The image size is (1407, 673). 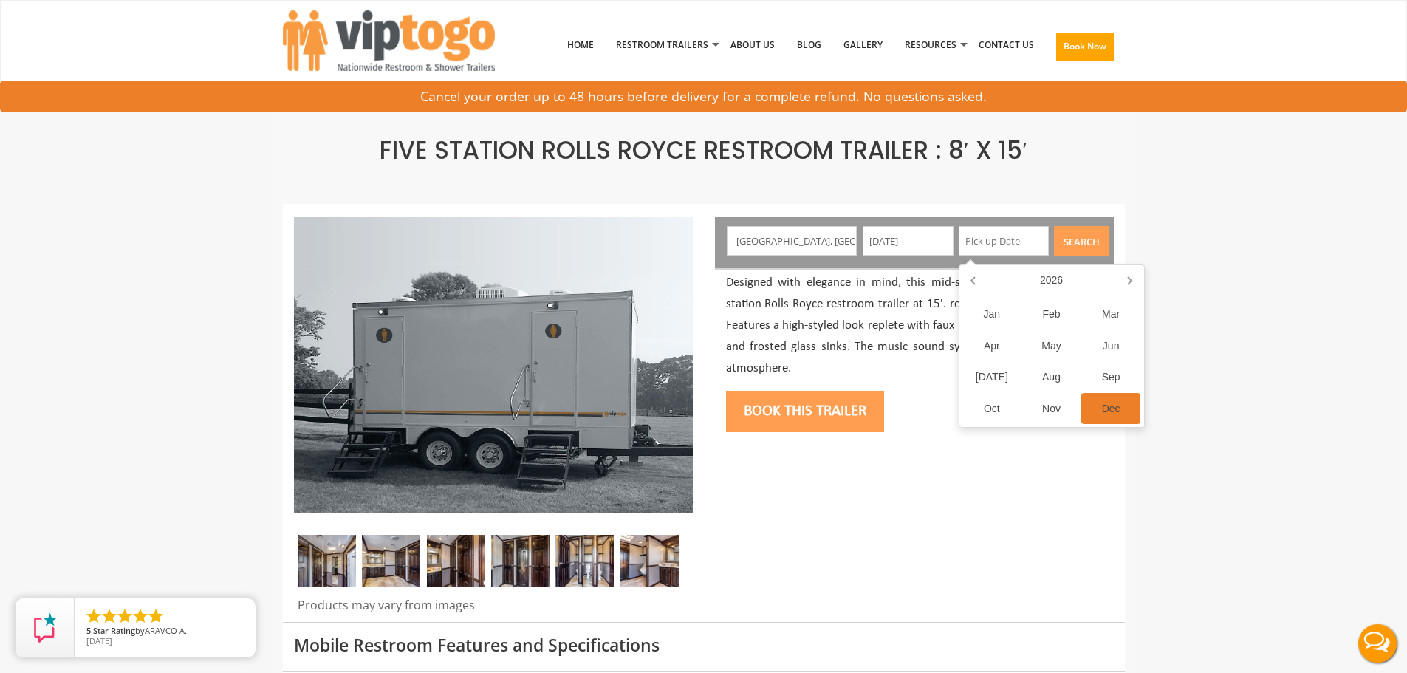 I want to click on div: Jun, so click(x=1111, y=346).